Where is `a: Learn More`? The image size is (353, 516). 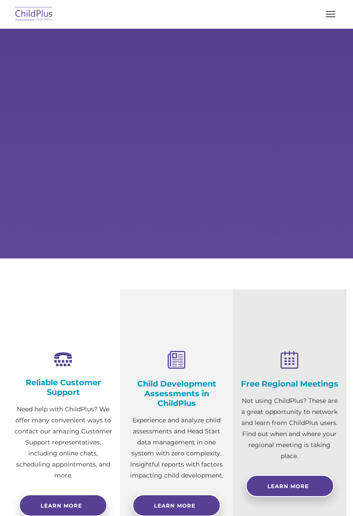
a: Learn More is located at coordinates (290, 486).